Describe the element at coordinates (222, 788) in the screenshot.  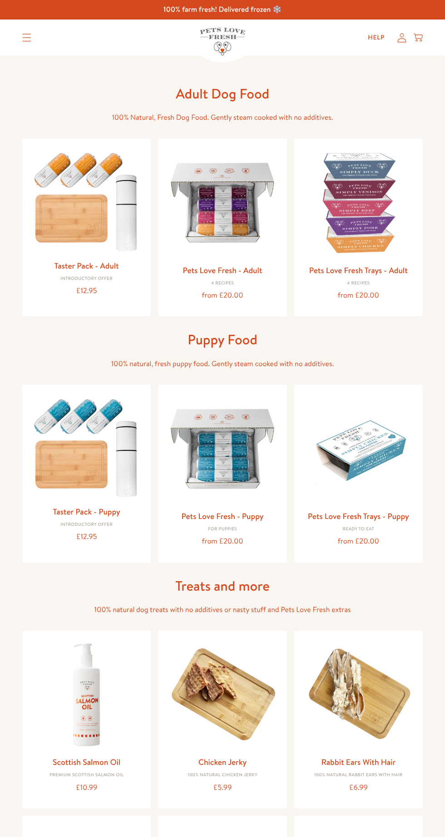
I see `div: £5.99` at that location.